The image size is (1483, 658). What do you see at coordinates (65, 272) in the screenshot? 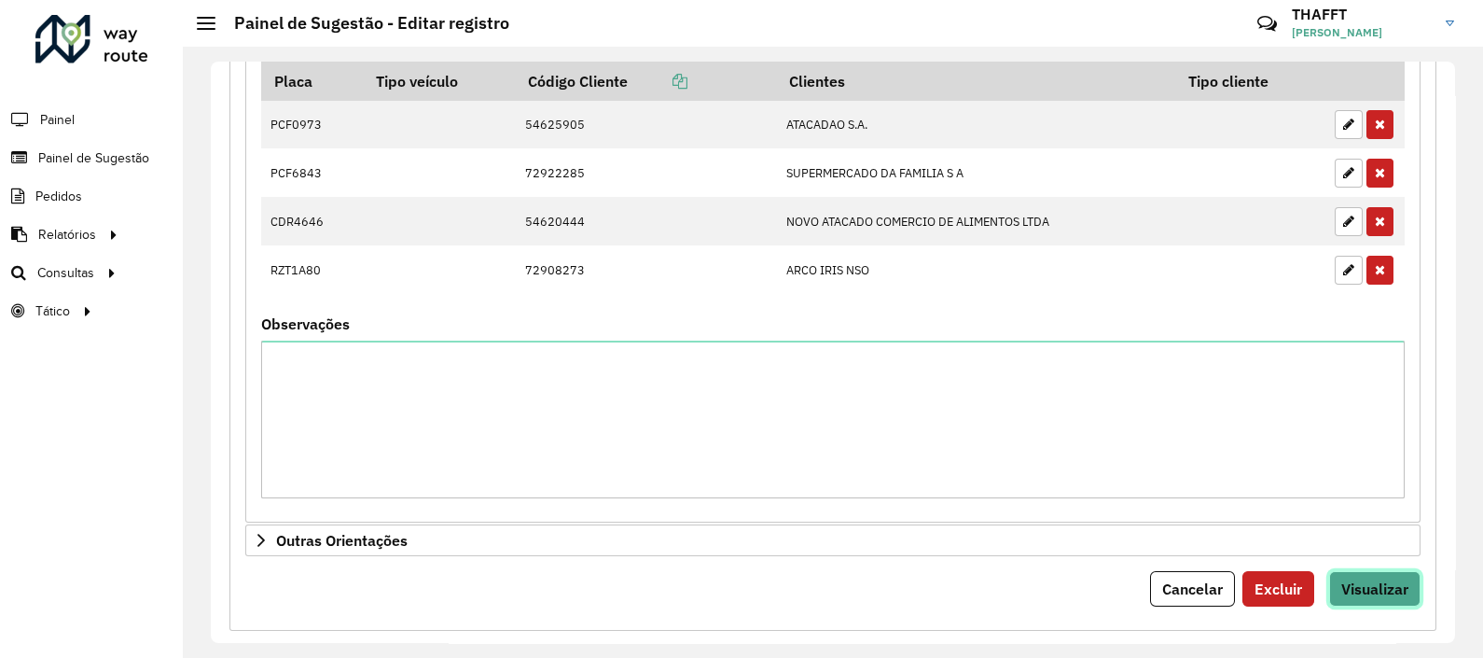
I see `span: Consultas` at bounding box center [65, 272].